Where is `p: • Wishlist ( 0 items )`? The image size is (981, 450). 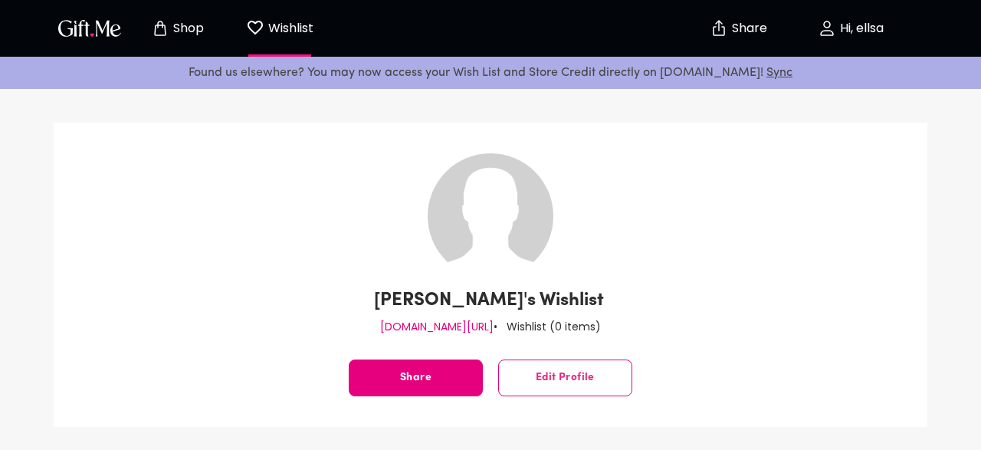 p: • Wishlist ( 0 items ) is located at coordinates (547, 327).